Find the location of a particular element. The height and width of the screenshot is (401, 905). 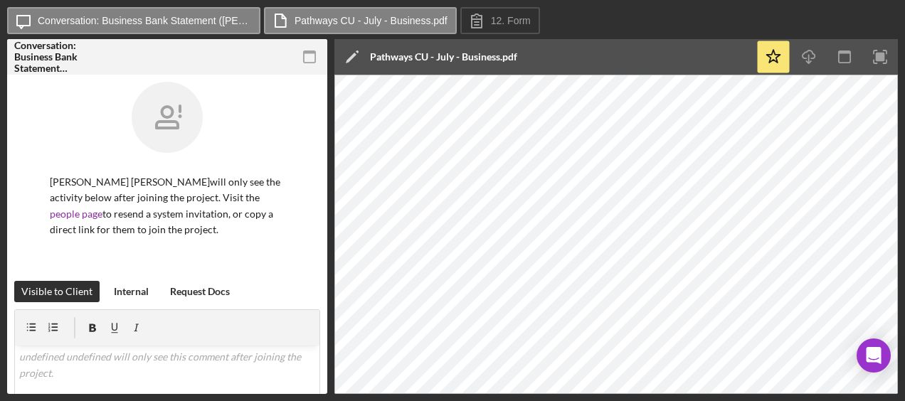

button: Visible to Client is located at coordinates (57, 292).